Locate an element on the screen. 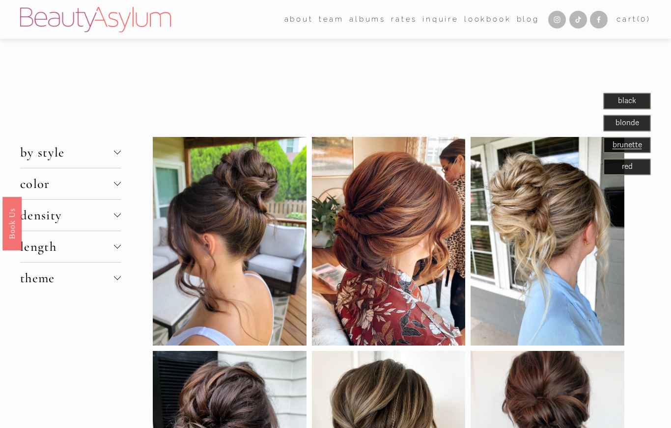  a: albums is located at coordinates (368, 19).